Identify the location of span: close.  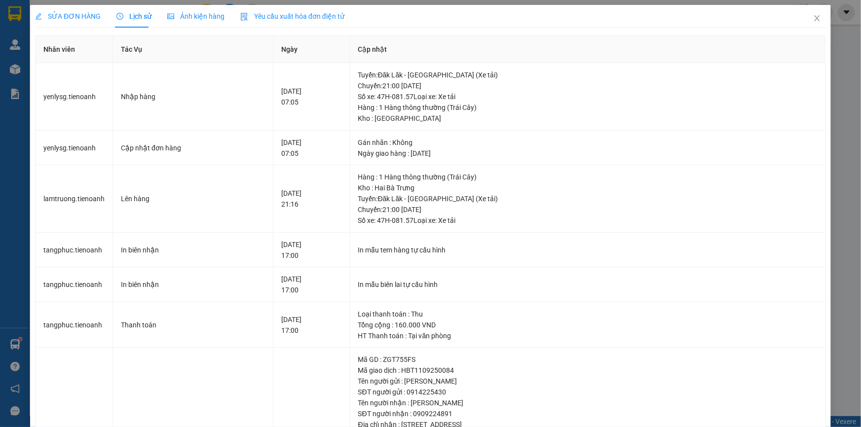
(817, 18).